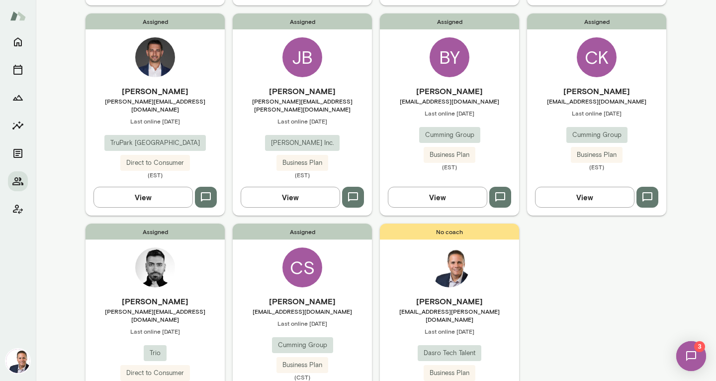  What do you see at coordinates (155, 267) in the screenshot?
I see `img: Alex Kugell` at bounding box center [155, 267].